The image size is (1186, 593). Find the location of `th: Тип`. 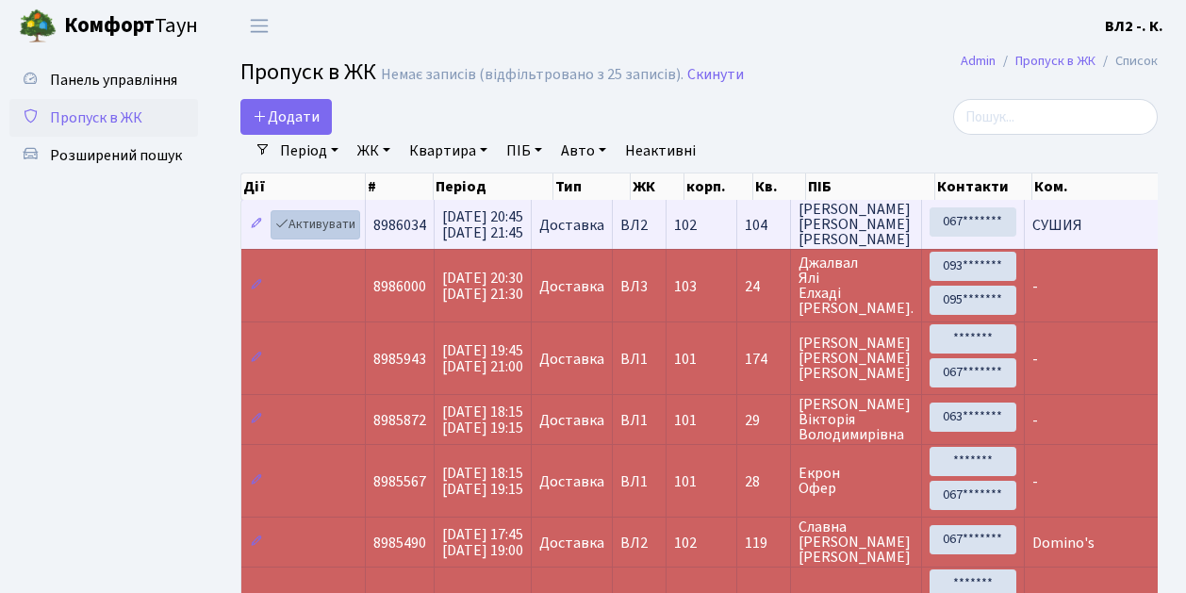

th: Тип is located at coordinates (592, 187).